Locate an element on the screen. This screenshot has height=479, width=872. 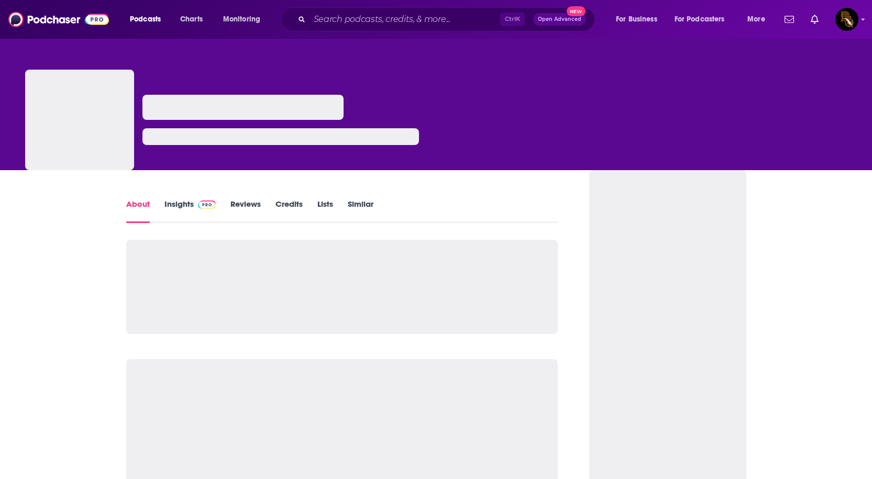
button: Show profile menu is located at coordinates (847, 19).